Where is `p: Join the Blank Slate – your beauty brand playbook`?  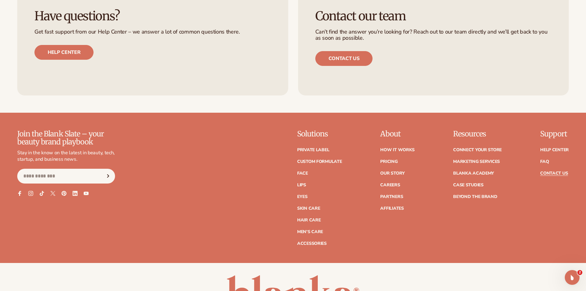
p: Join the Blank Slate – your beauty brand playbook is located at coordinates (66, 138).